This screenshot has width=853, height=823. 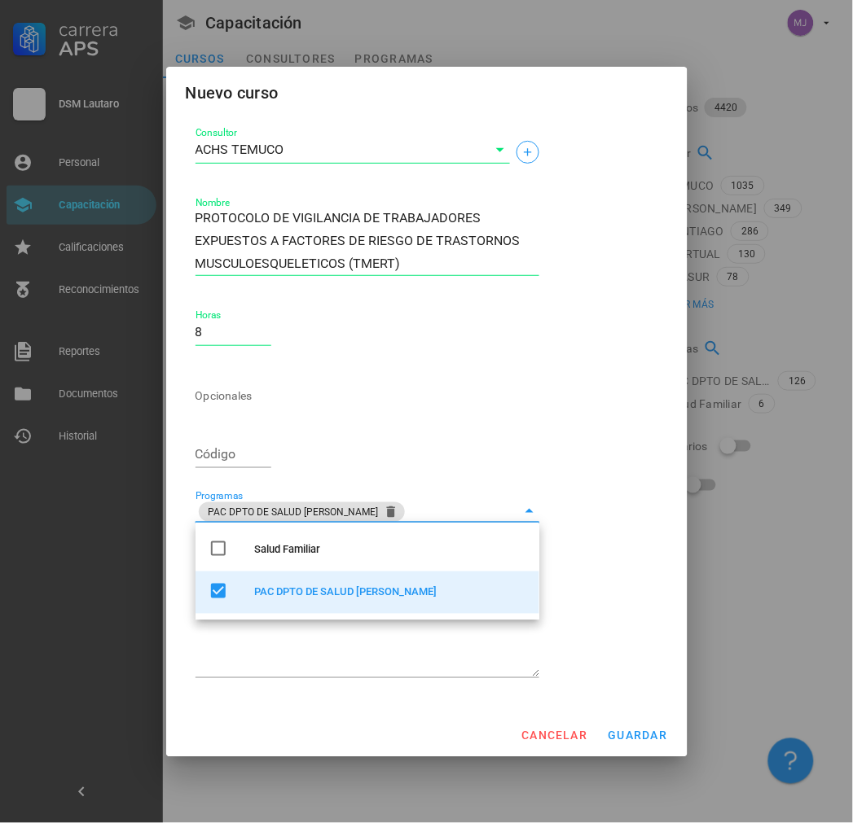 I want to click on div: Salud Familiar, so click(x=390, y=550).